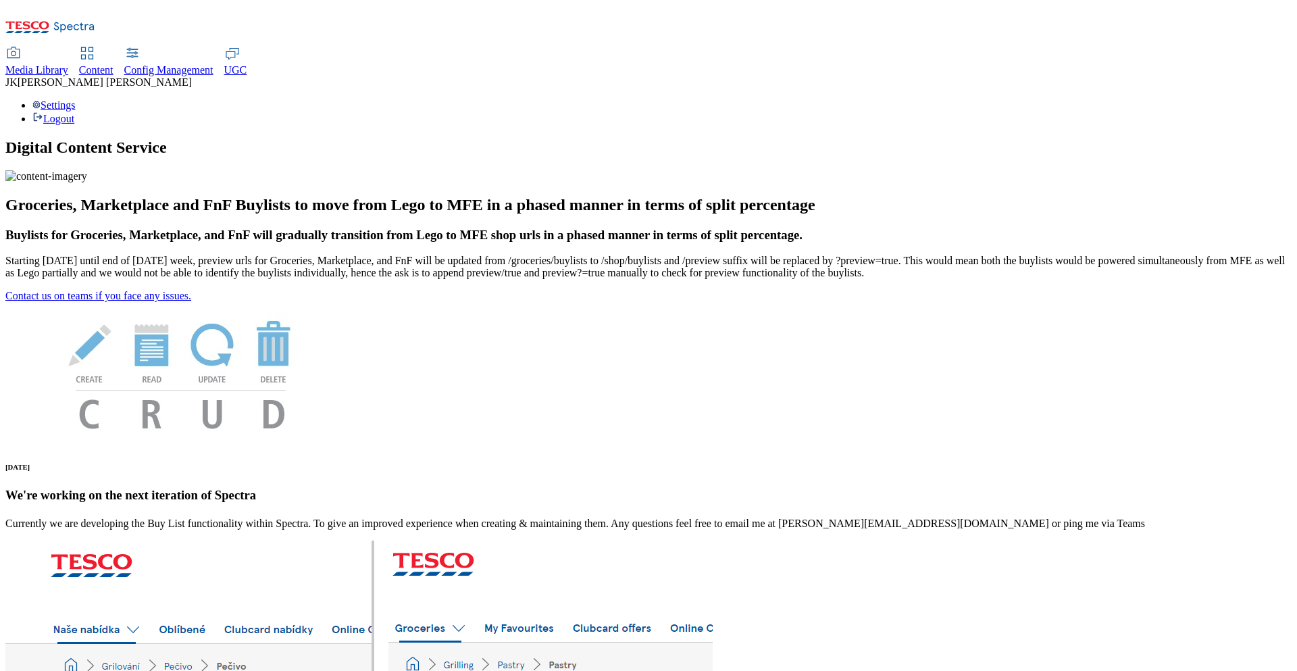 This screenshot has width=1297, height=671. I want to click on a: Media Library, so click(36, 62).